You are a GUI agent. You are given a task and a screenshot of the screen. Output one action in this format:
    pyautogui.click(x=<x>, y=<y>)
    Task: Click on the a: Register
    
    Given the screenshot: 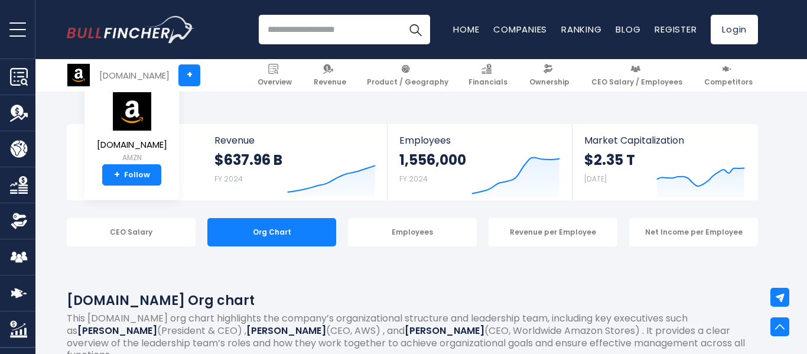 What is the action you would take?
    pyautogui.click(x=675, y=29)
    